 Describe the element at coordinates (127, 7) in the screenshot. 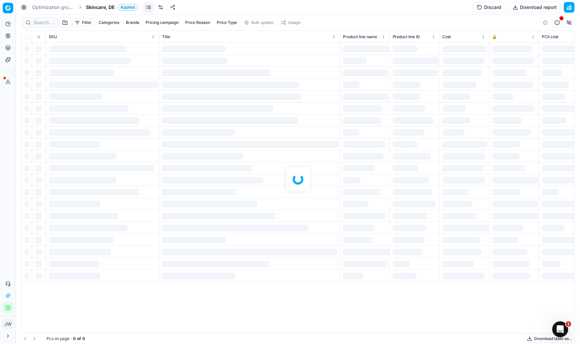

I see `span: Applied` at that location.